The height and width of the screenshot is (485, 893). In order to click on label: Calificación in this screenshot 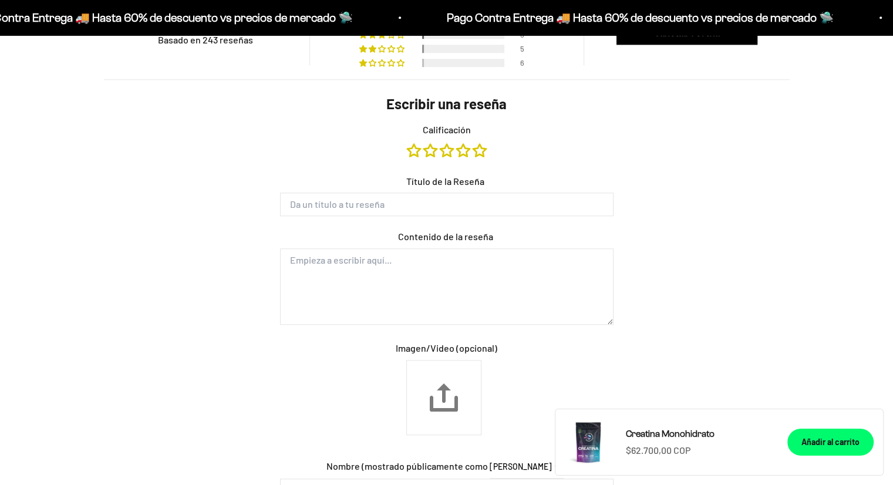, I will do `click(447, 130)`.